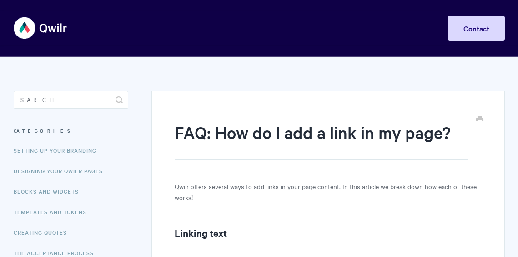 The height and width of the screenshot is (257, 518). Describe the element at coordinates (476, 28) in the screenshot. I see `a: Contact` at that location.